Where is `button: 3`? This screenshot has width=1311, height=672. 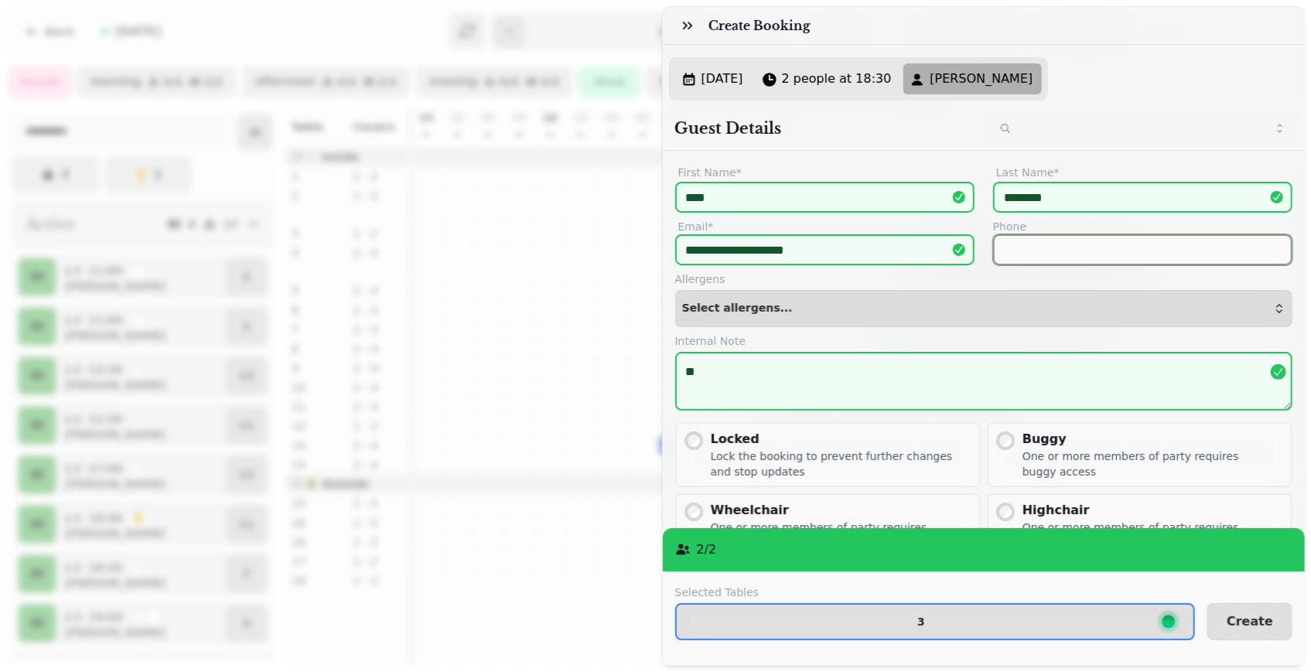
button: 3 is located at coordinates (935, 622).